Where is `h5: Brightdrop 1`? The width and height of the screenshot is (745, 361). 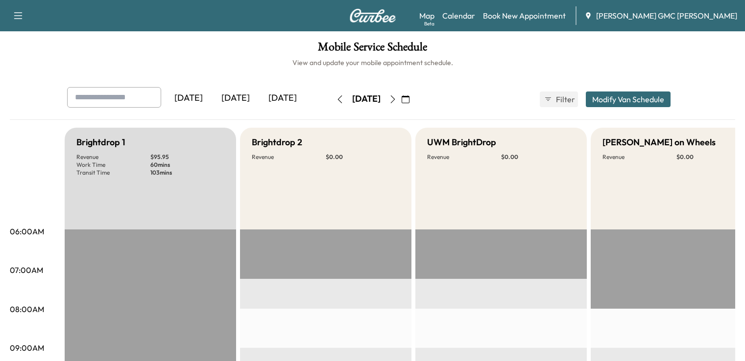 h5: Brightdrop 1 is located at coordinates (101, 143).